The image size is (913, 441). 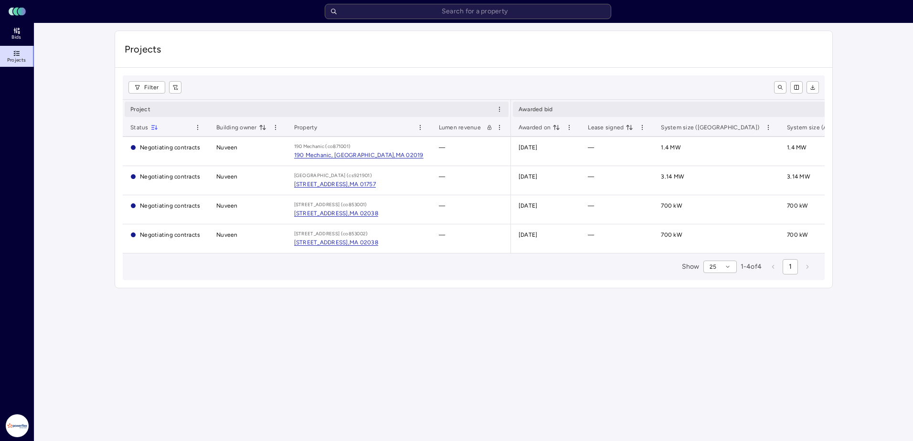 I want to click on div: o871001), so click(x=340, y=147).